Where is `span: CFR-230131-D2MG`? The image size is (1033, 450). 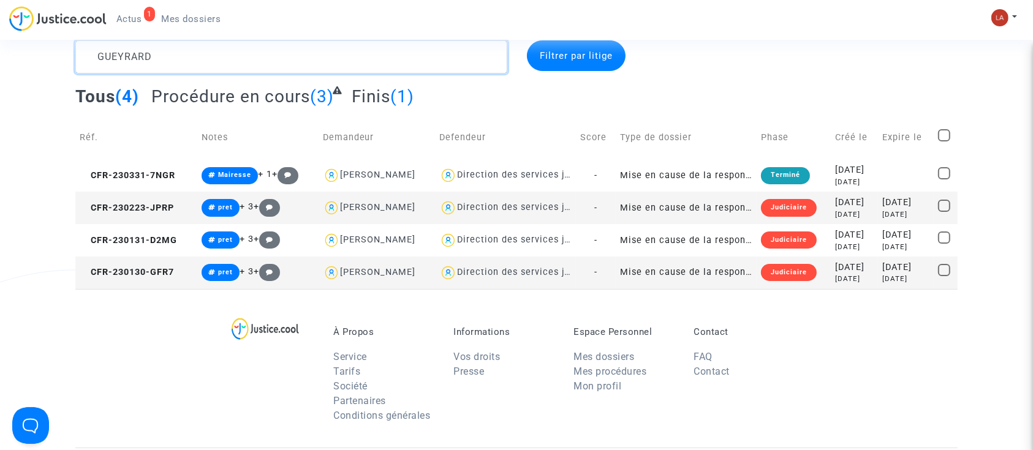 span: CFR-230131-D2MG is located at coordinates (128, 240).